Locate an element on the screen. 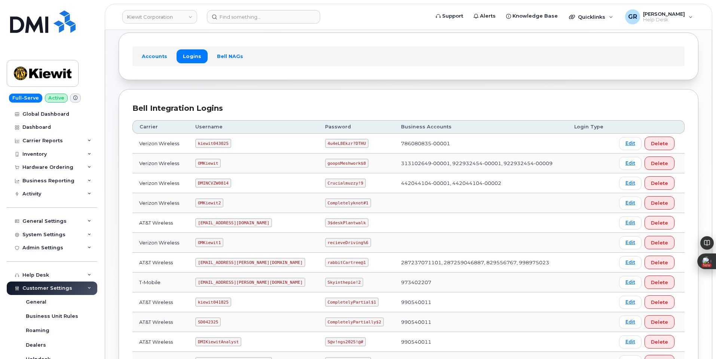  td: 313102649-00001, 922932454-00001, 922932454-00009 is located at coordinates (480, 163).